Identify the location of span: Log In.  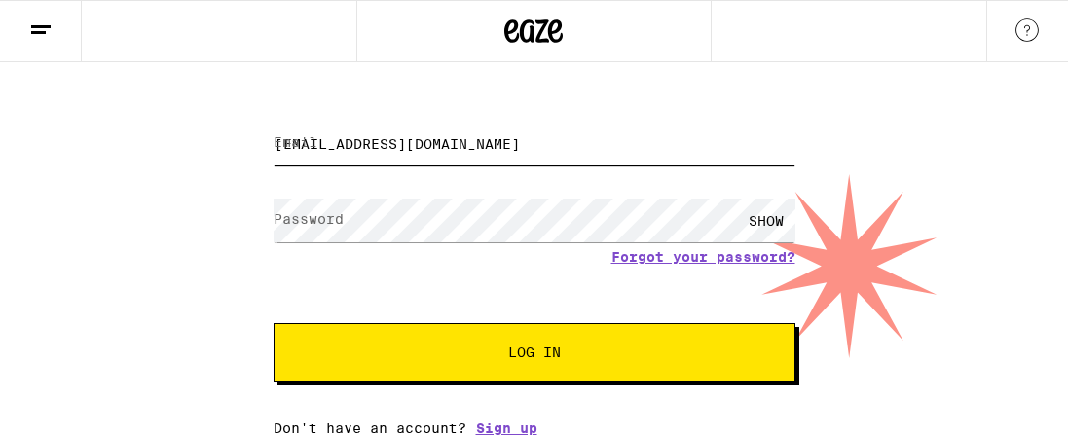
(534, 352).